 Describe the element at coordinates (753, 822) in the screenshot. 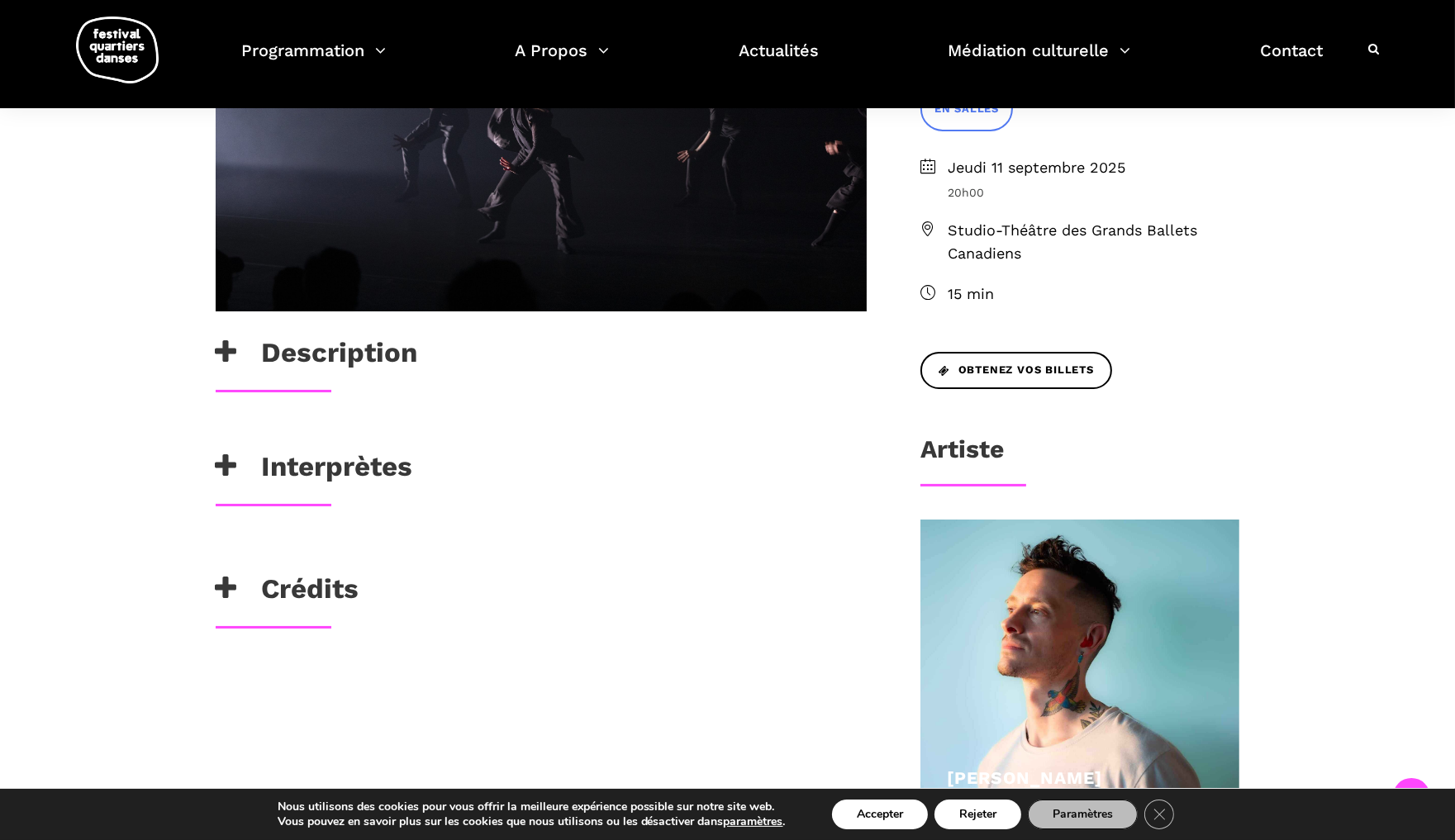

I see `button: paramètres` at that location.